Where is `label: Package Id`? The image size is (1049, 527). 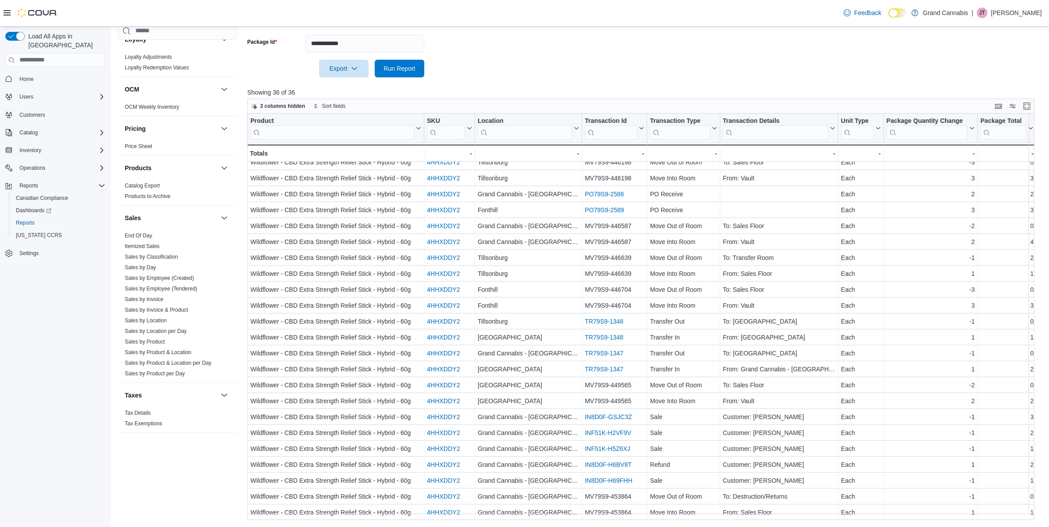 label: Package Id is located at coordinates (262, 42).